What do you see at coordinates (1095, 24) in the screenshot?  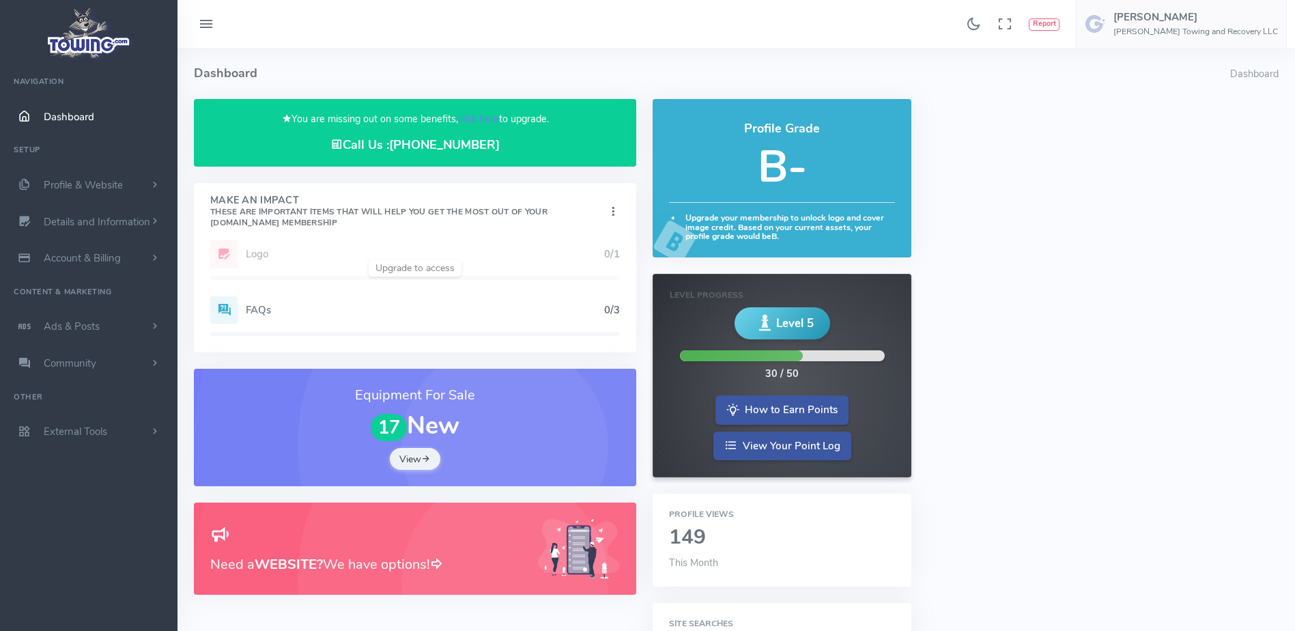 I see `img: user-image` at bounding box center [1095, 24].